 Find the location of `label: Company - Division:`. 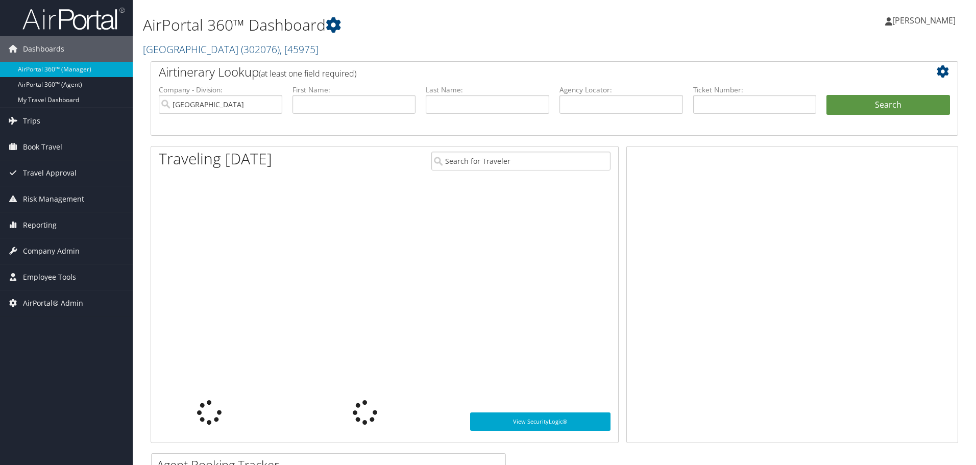

label: Company - Division: is located at coordinates (221, 90).